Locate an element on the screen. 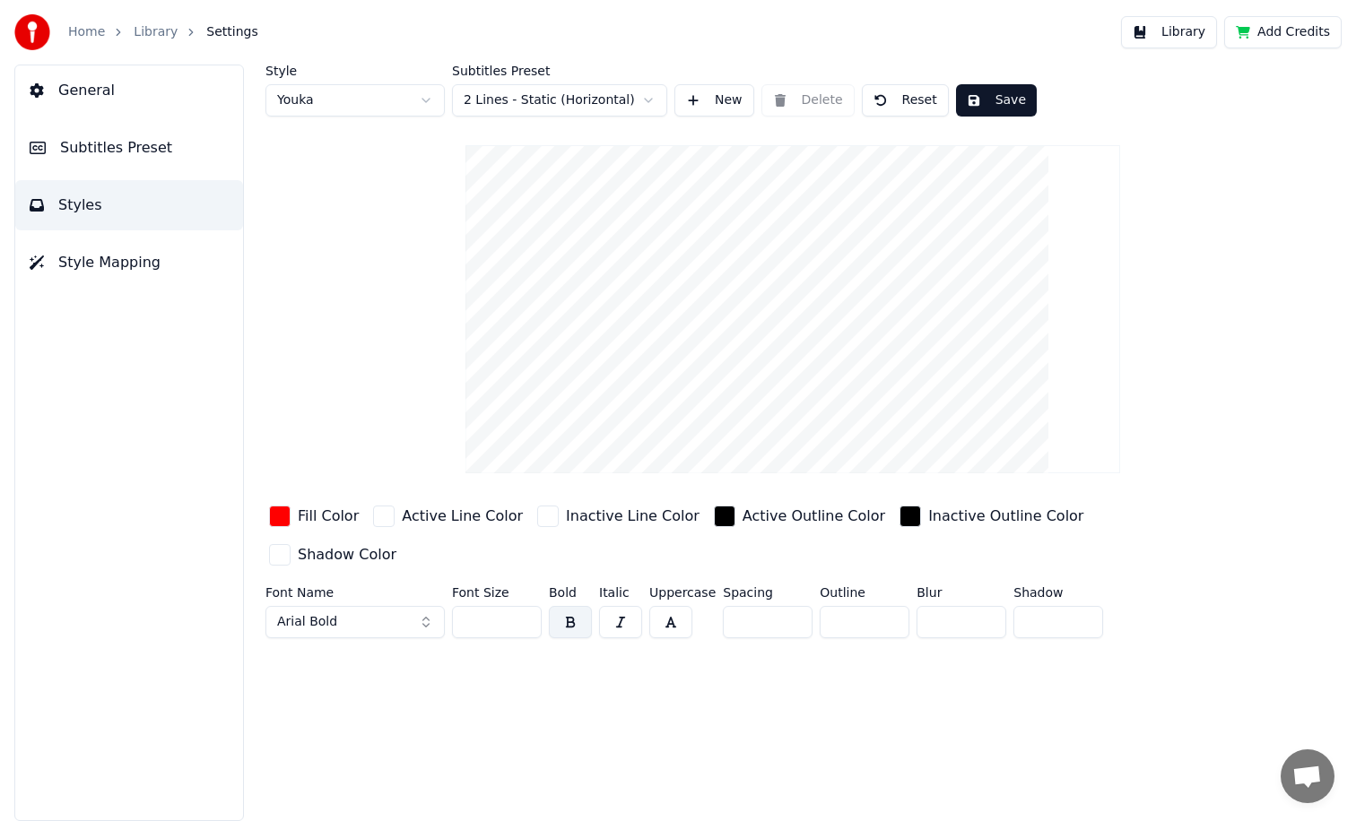  button: Library is located at coordinates (1168, 32).